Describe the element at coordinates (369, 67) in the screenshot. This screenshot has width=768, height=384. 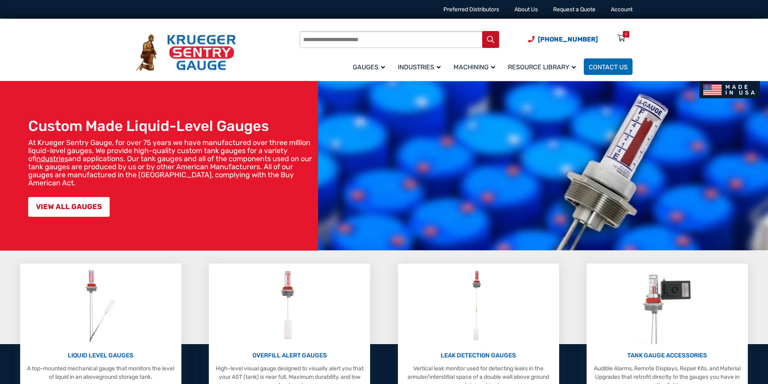
I see `span: Gauges` at that location.